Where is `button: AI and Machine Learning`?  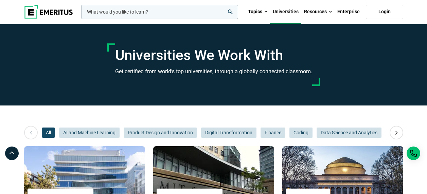
button: AI and Machine Learning is located at coordinates (89, 133).